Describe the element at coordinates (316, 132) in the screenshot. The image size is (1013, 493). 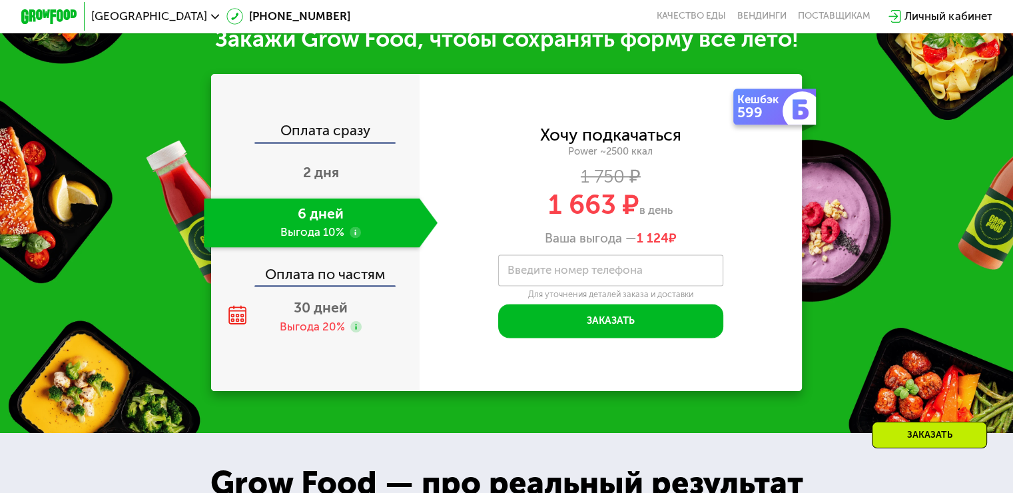
I see `div: Оплата сразу` at that location.